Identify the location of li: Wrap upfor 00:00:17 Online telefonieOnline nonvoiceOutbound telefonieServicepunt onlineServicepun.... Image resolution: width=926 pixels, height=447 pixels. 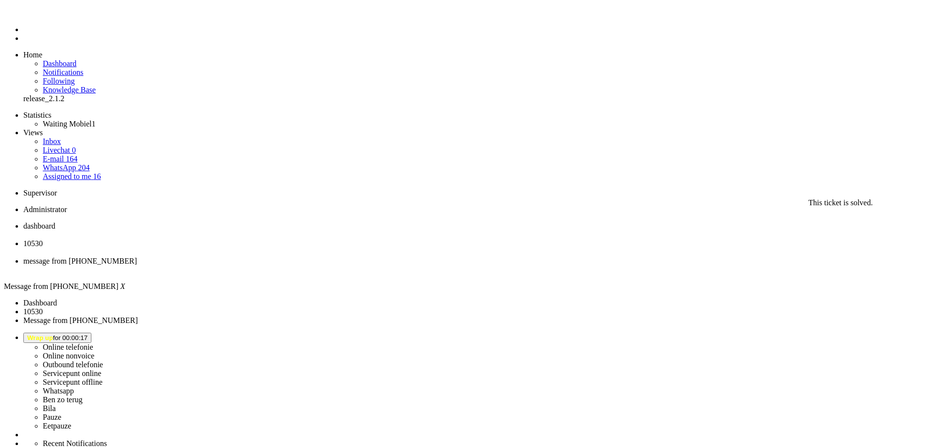
(473, 381).